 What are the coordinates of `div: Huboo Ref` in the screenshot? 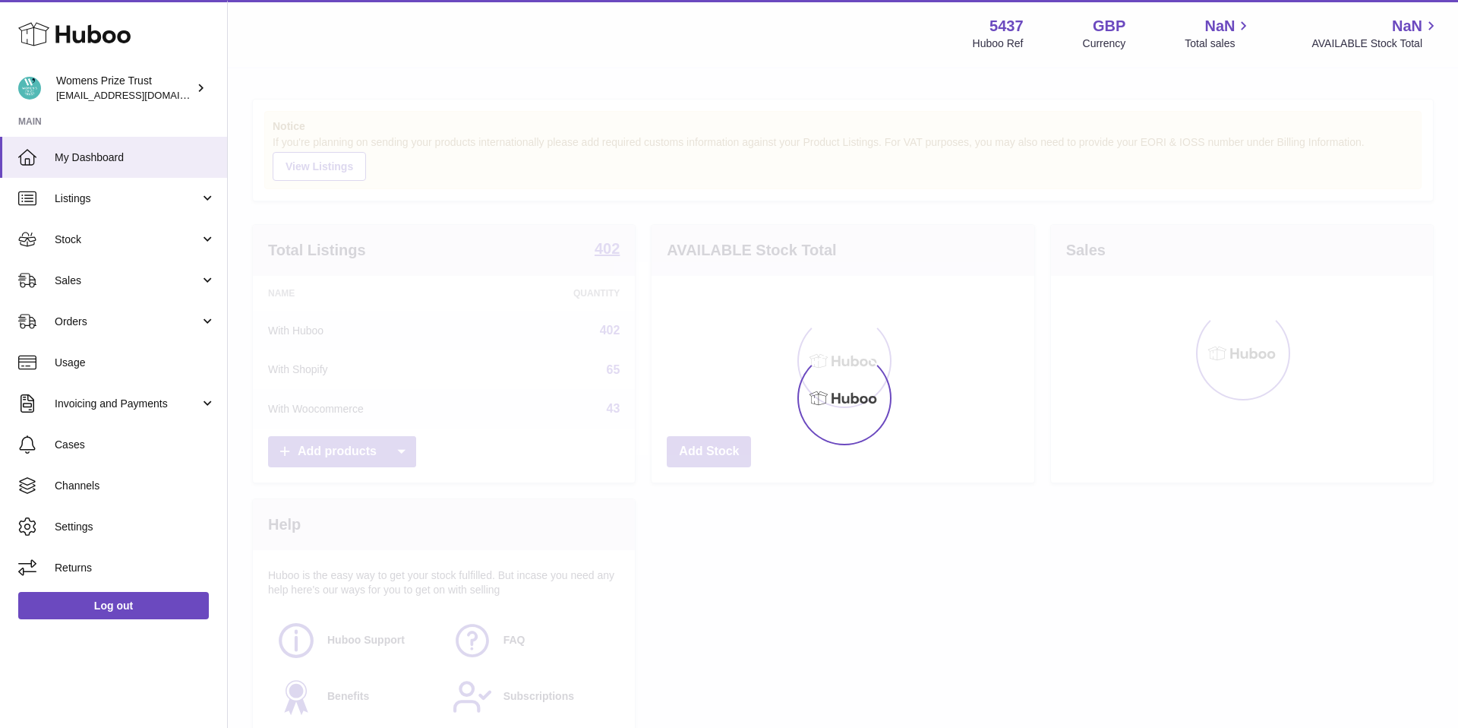 It's located at (998, 43).